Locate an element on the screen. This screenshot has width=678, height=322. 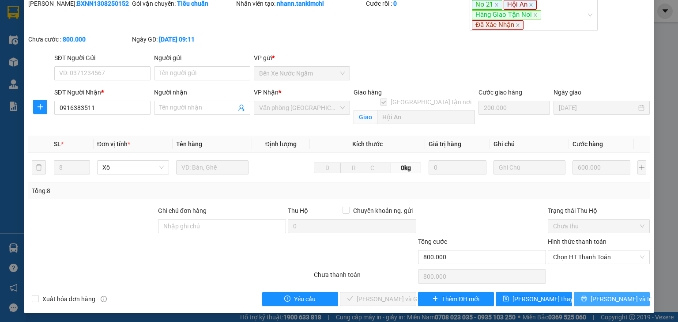
span: Thêm ĐH mới is located at coordinates (460, 299).